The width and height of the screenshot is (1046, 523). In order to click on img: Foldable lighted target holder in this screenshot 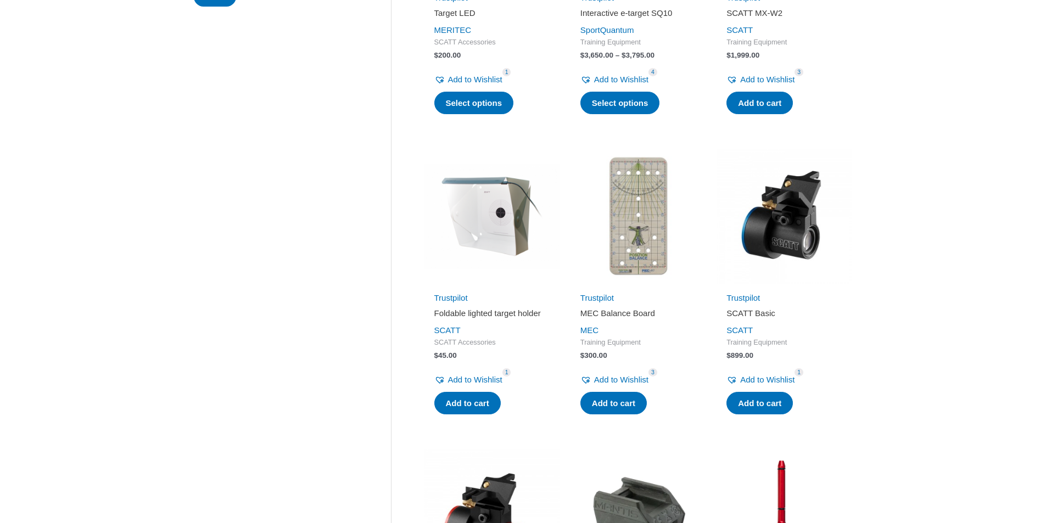, I will do `click(492, 216)`.